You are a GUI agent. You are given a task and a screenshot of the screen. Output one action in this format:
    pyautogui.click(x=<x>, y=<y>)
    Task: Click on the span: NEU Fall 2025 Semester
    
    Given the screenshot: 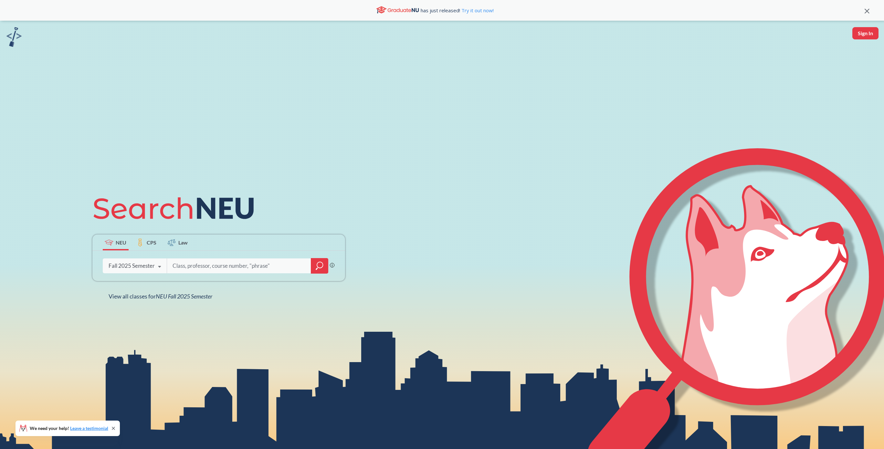 What is the action you would take?
    pyautogui.click(x=184, y=296)
    